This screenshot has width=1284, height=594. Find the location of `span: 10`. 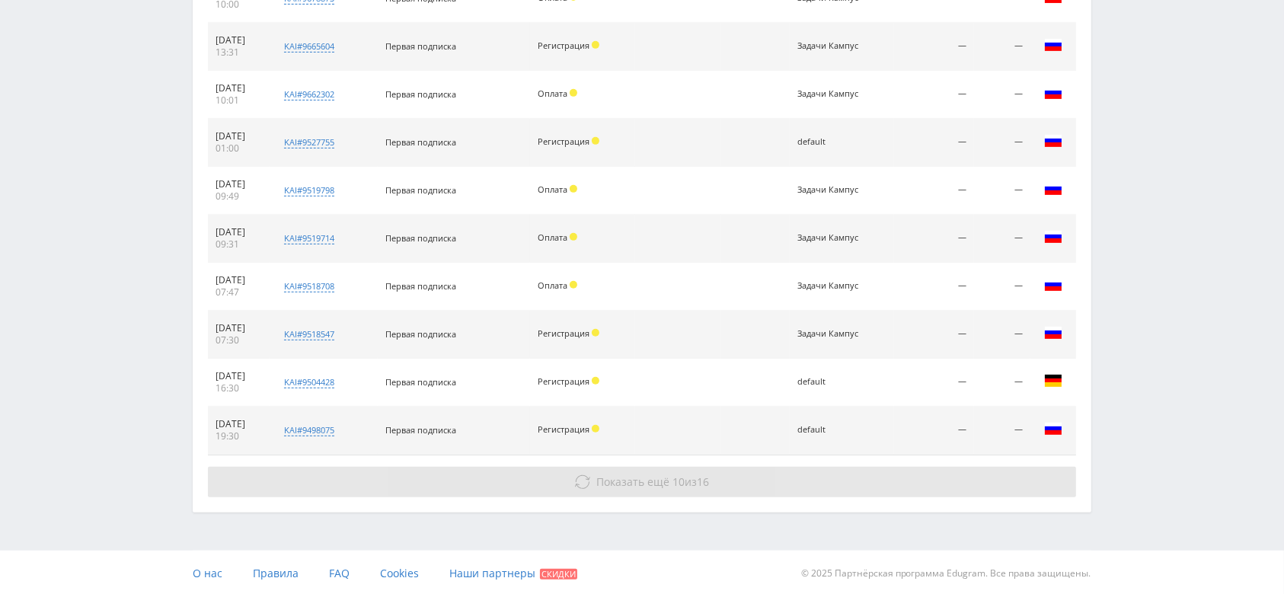

span: 10 is located at coordinates (680, 481).